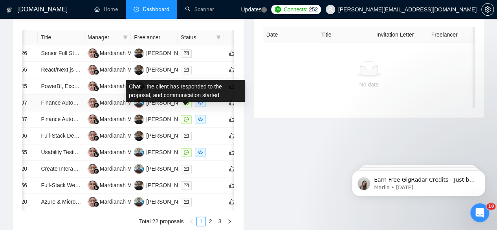 The width and height of the screenshot is (497, 230). Describe the element at coordinates (92, 202) in the screenshot. I see `a: Azure & Microsoft 365 FinOps Dashboard` at that location.